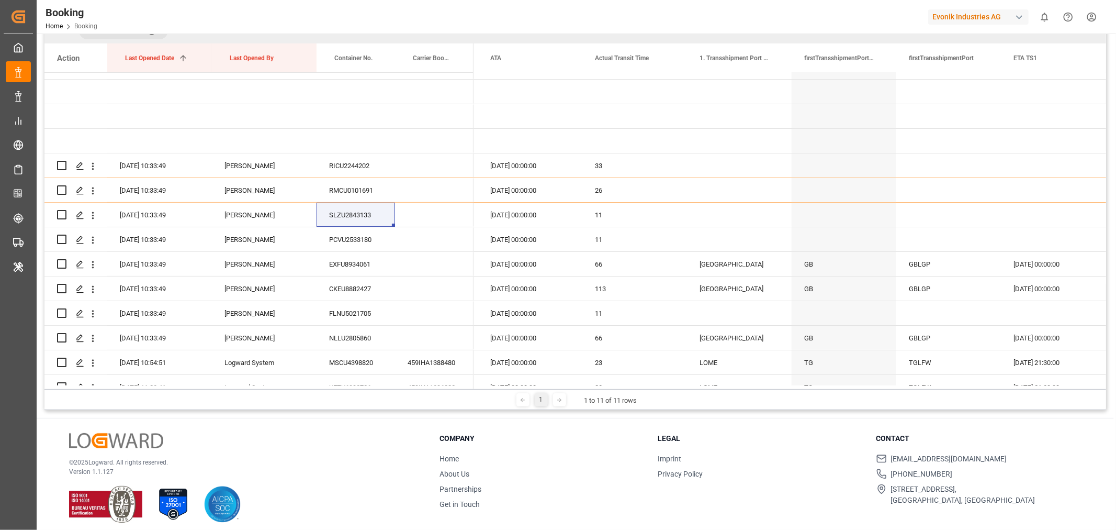 The image size is (1116, 530). What do you see at coordinates (735, 58) in the screenshot?
I see `span: 1. Transshipment Port Locode & Name` at bounding box center [735, 58].